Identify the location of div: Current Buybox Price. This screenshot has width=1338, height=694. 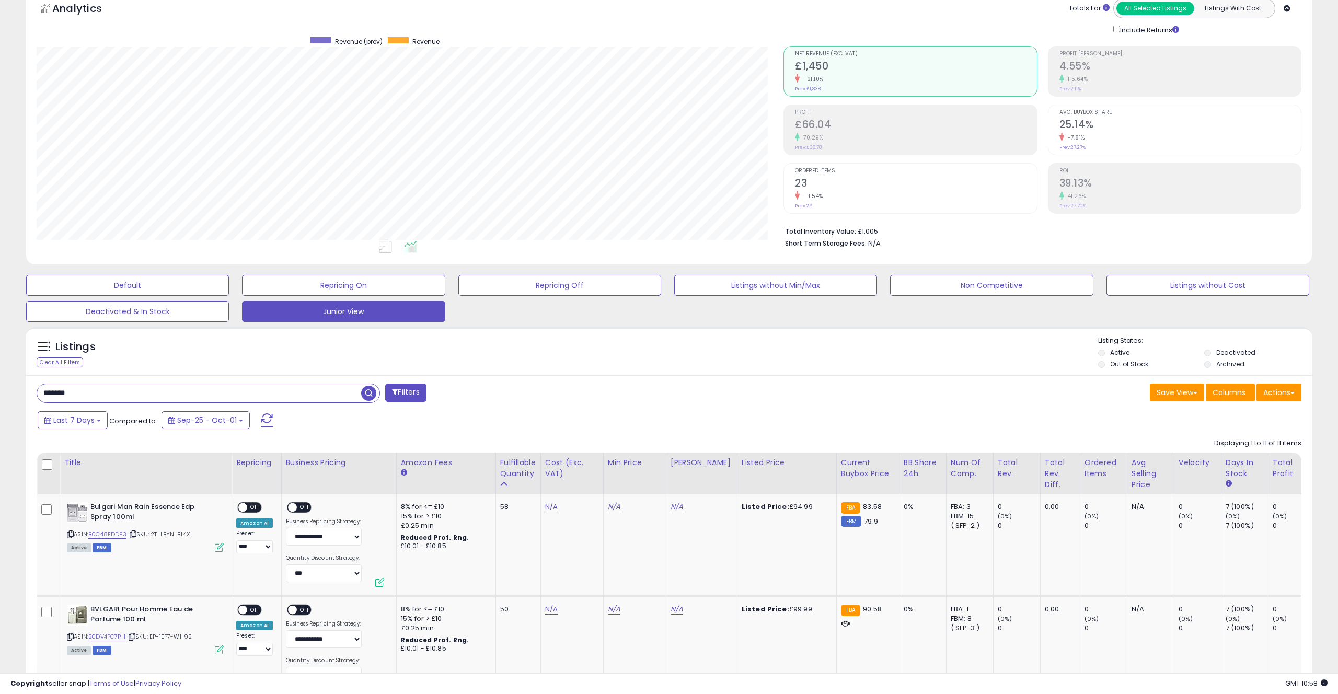
(867, 468).